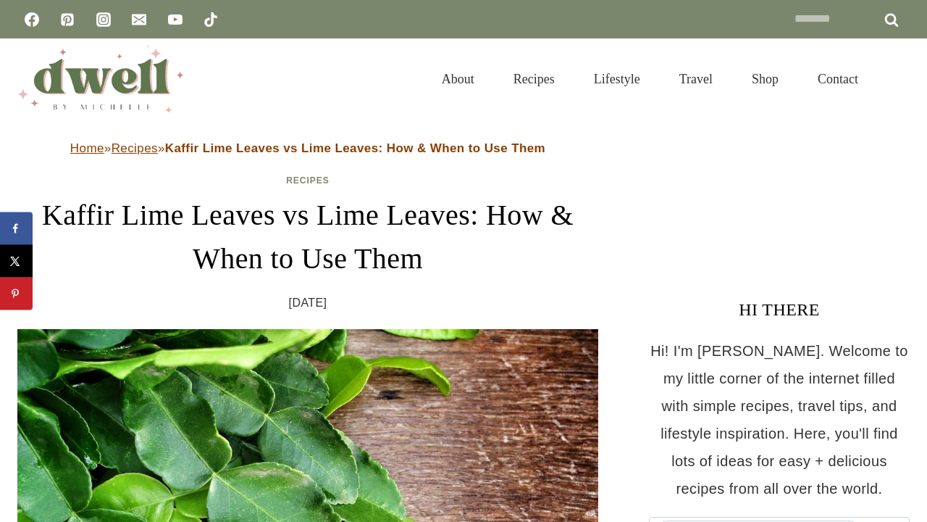 This screenshot has height=522, width=927. Describe the element at coordinates (104, 20) in the screenshot. I see `a: Instagram` at that location.